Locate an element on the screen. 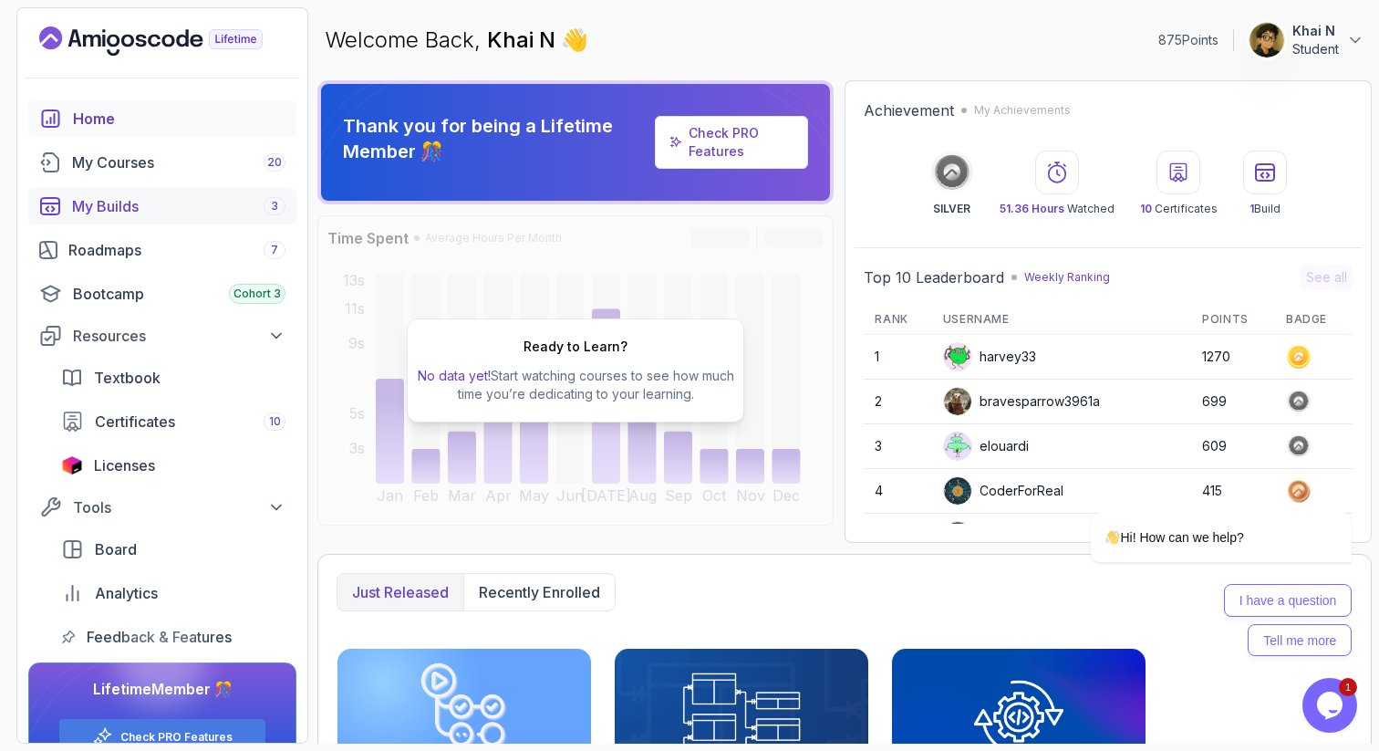  p: Student is located at coordinates (1316, 49).